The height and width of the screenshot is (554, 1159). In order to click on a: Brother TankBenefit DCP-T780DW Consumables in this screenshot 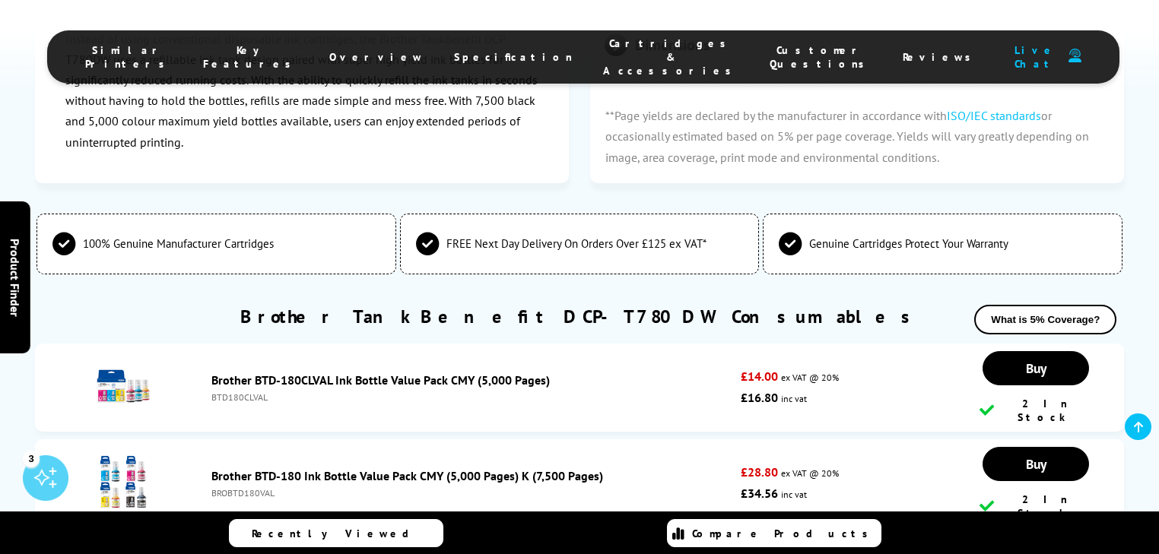, I will do `click(579, 316)`.